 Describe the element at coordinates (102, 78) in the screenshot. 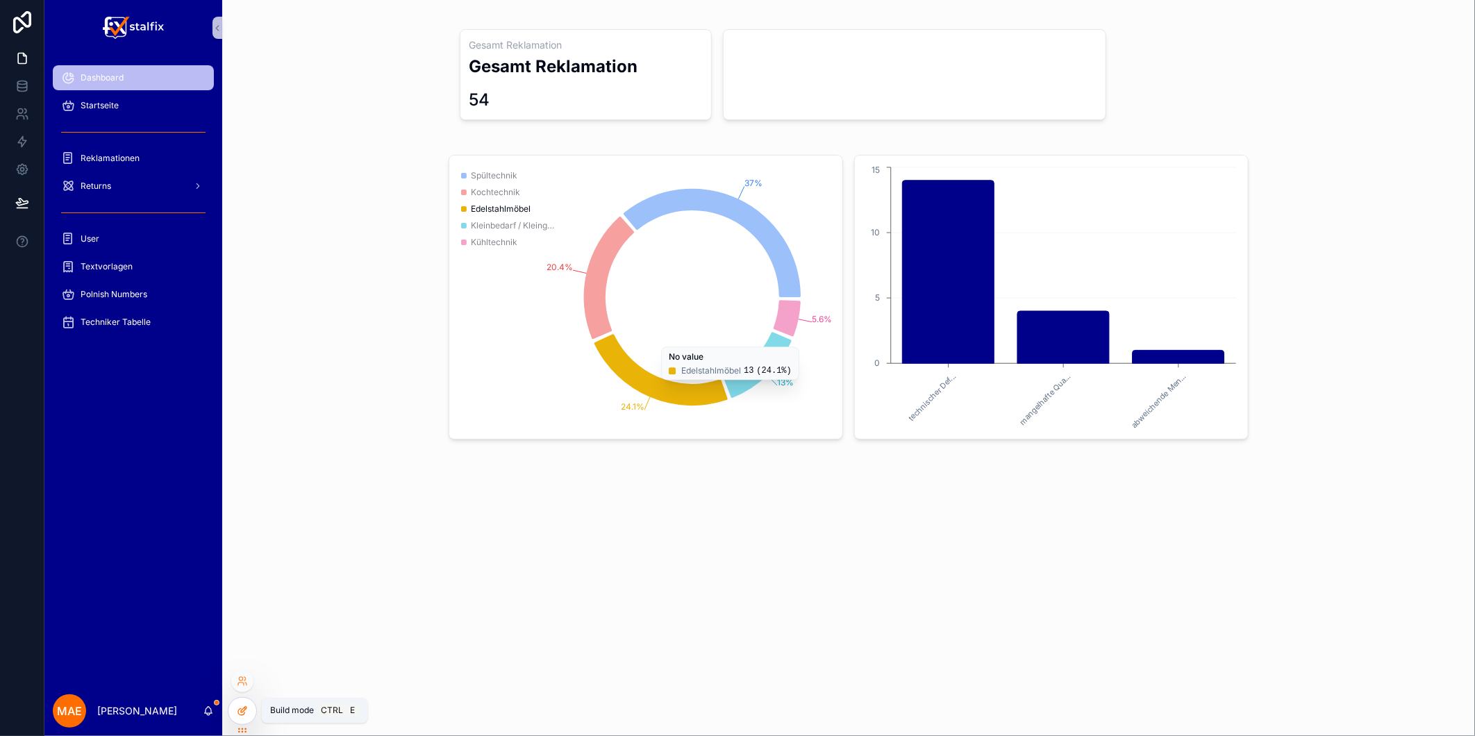

I see `span: Dashboard` at that location.